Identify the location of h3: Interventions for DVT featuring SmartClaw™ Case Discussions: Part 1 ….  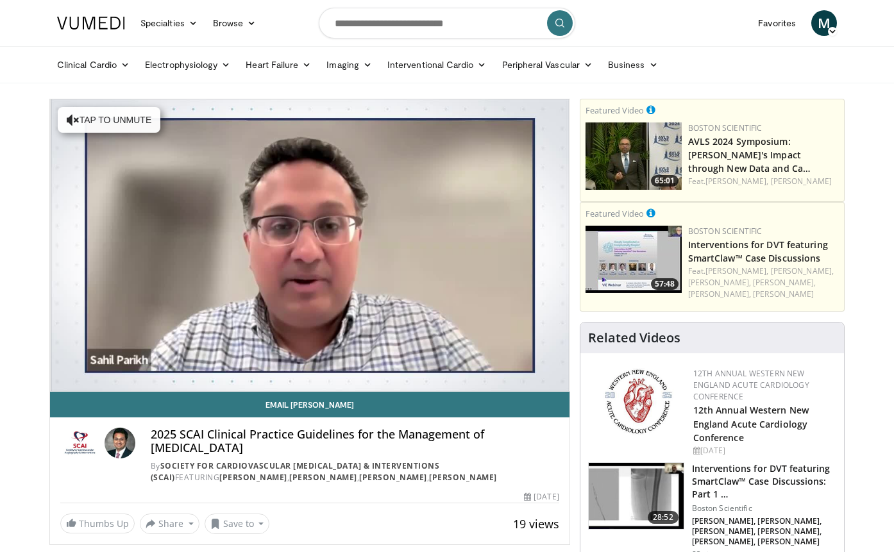
(764, 482).